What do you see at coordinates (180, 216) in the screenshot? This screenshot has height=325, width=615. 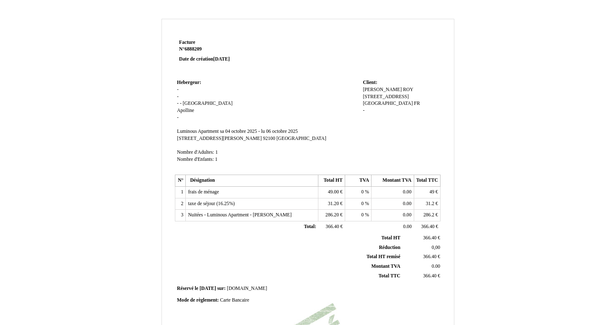 I see `td: 3` at bounding box center [180, 216].